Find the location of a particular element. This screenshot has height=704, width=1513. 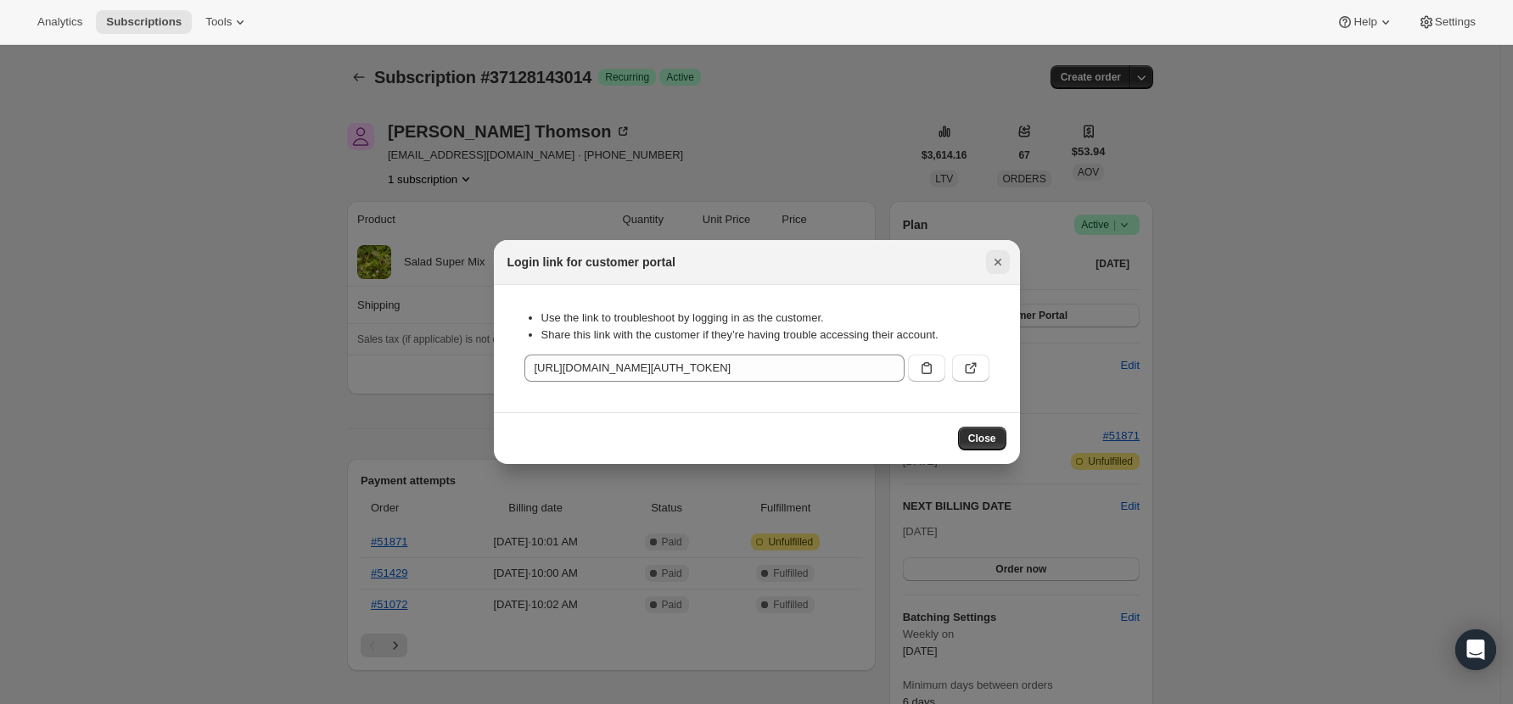

span: Settings is located at coordinates (1455, 22).